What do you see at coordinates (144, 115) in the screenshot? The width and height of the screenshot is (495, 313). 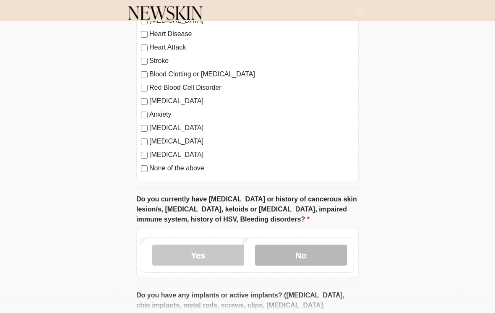 I see `input: Anxiety` at bounding box center [144, 115].